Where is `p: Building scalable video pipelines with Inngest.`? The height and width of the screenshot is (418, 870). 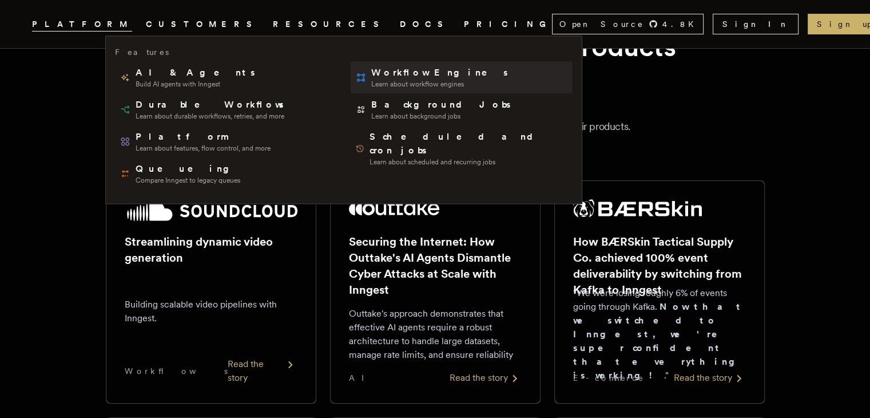 p: Building scalable video pipelines with Inngest. is located at coordinates (211, 311).